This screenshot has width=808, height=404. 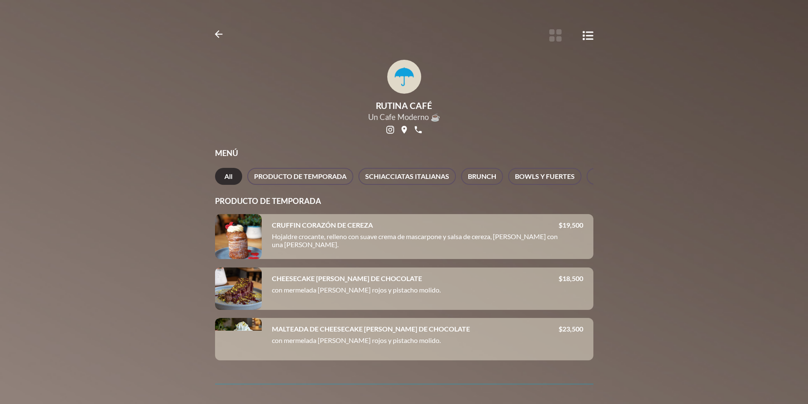 What do you see at coordinates (588, 35) in the screenshot?
I see `button: Botón de vista de lista` at bounding box center [588, 35].